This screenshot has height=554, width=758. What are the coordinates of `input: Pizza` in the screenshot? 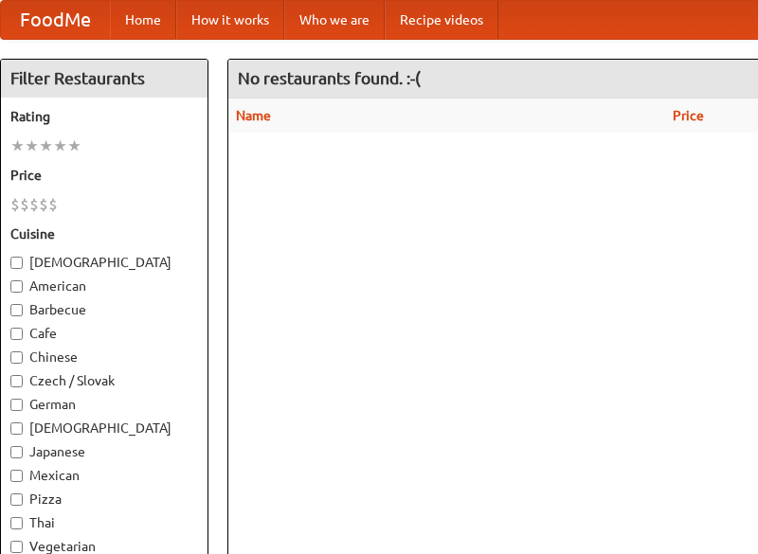 It's located at (16, 499).